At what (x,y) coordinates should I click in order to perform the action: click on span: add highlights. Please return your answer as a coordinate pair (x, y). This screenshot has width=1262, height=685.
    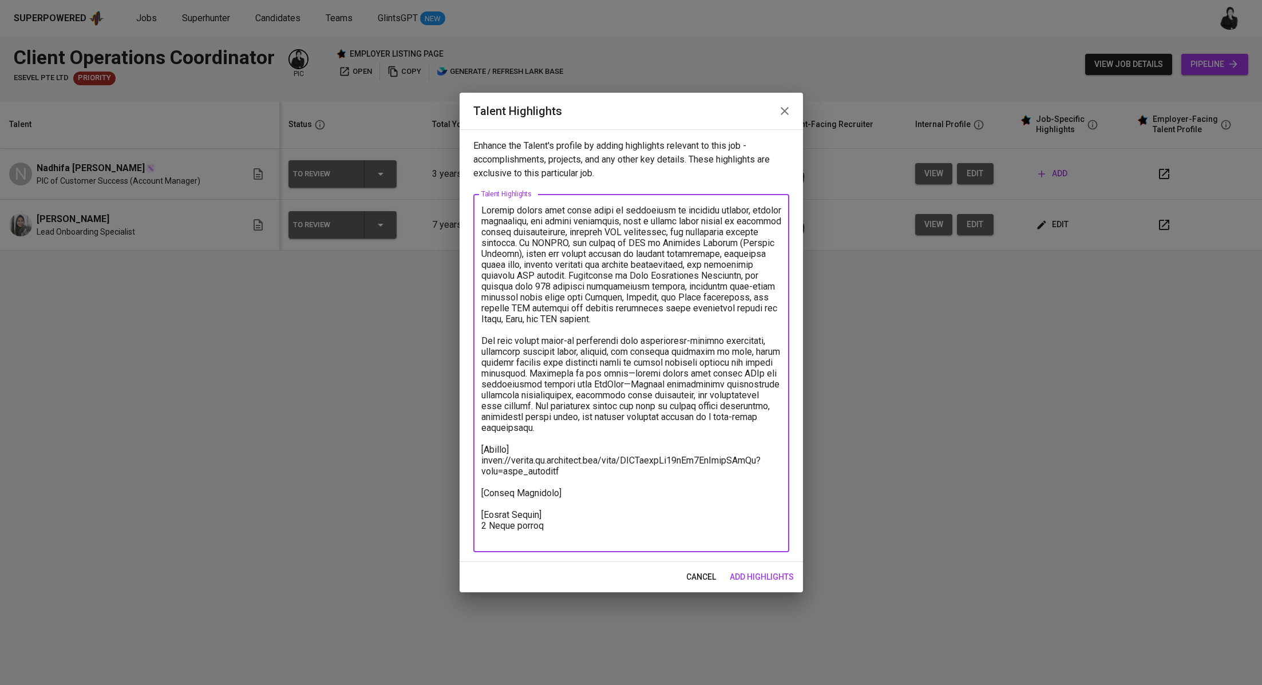
    Looking at the image, I should click on (762, 577).